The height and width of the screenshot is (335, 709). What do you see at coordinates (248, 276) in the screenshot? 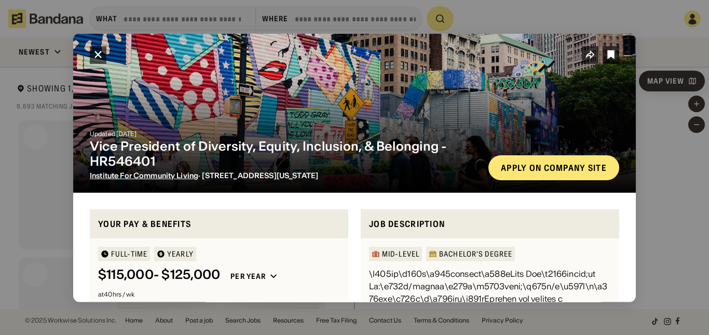
I see `div: Per year` at bounding box center [248, 276].